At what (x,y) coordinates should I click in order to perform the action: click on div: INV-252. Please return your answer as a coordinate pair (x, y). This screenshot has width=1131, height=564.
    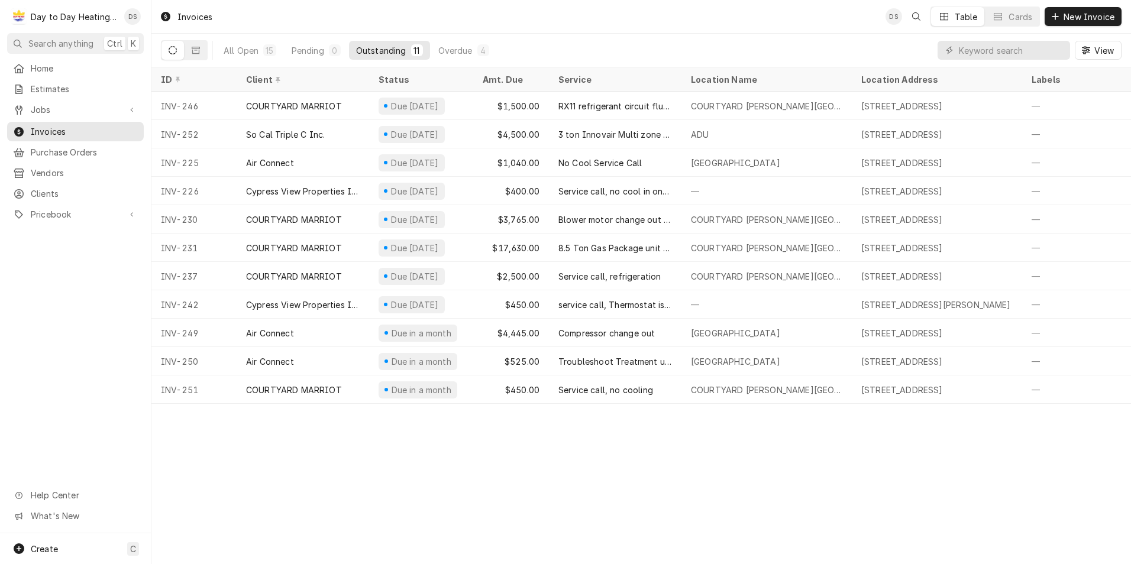
    Looking at the image, I should click on (194, 134).